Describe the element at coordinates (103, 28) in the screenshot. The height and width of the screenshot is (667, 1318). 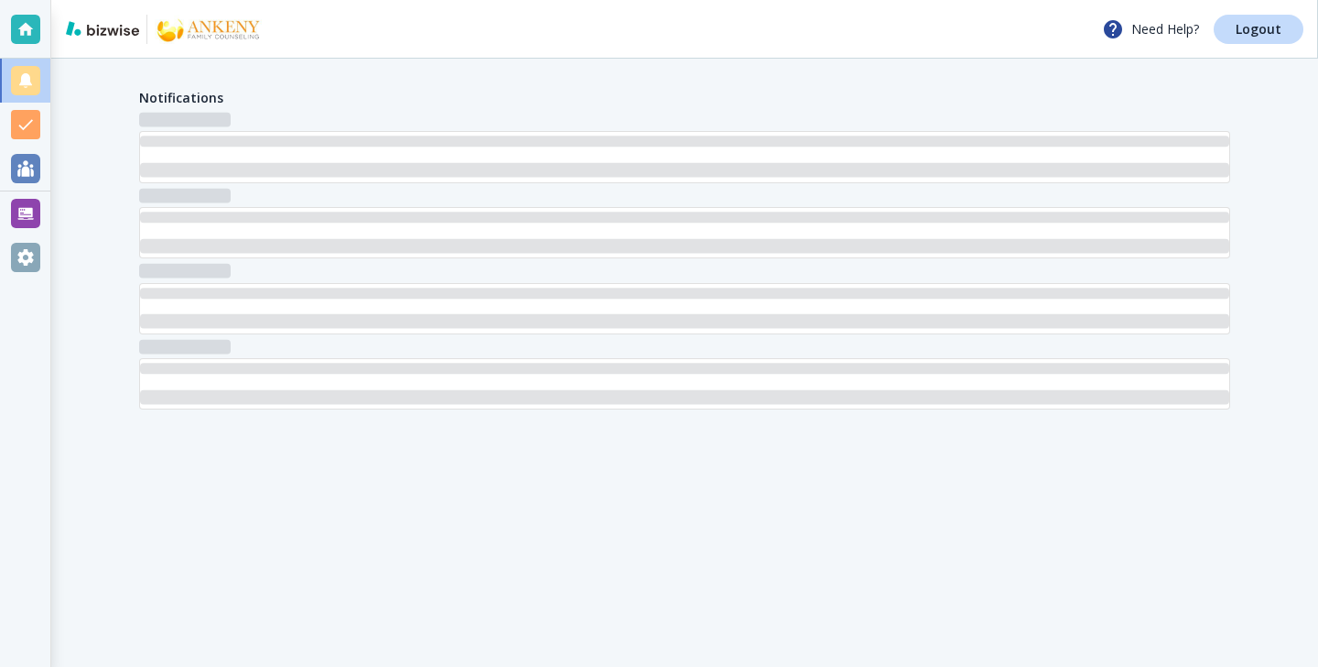
I see `img: bizwise` at that location.